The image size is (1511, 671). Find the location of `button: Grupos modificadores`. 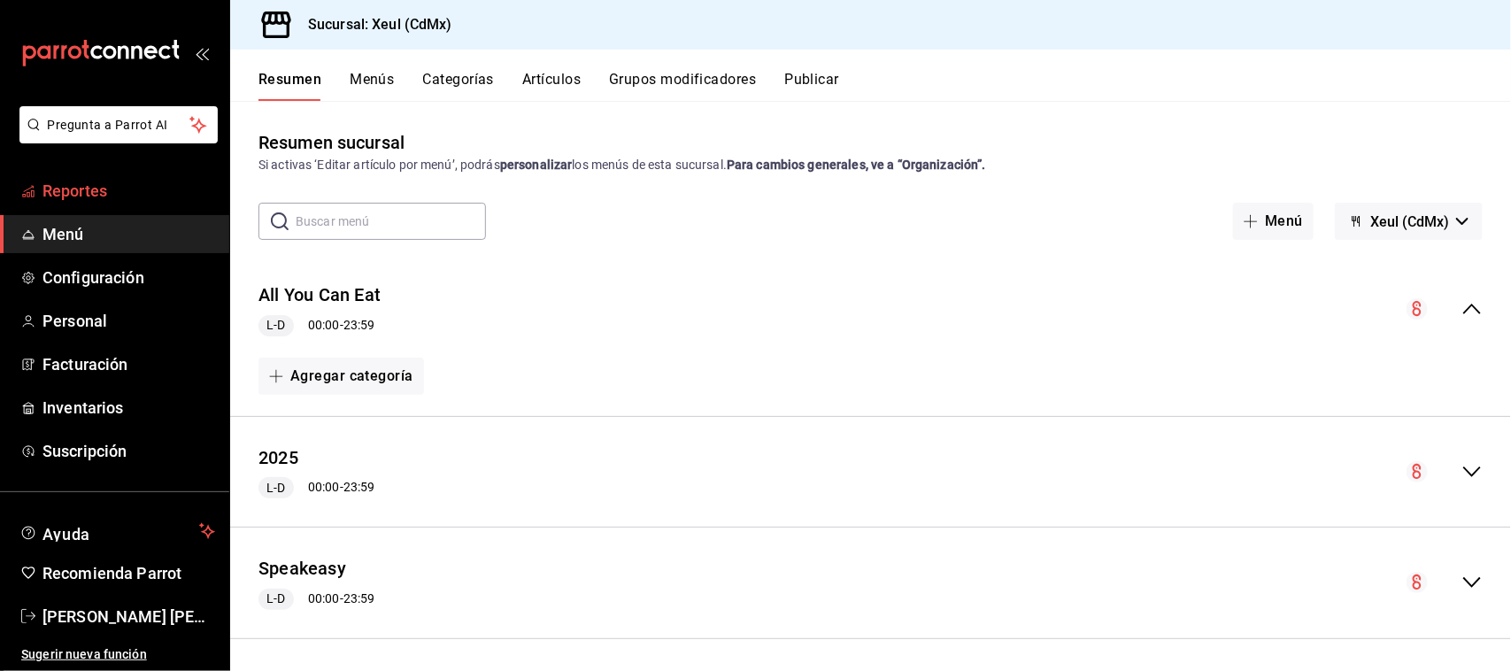

button: Grupos modificadores is located at coordinates (683, 86).